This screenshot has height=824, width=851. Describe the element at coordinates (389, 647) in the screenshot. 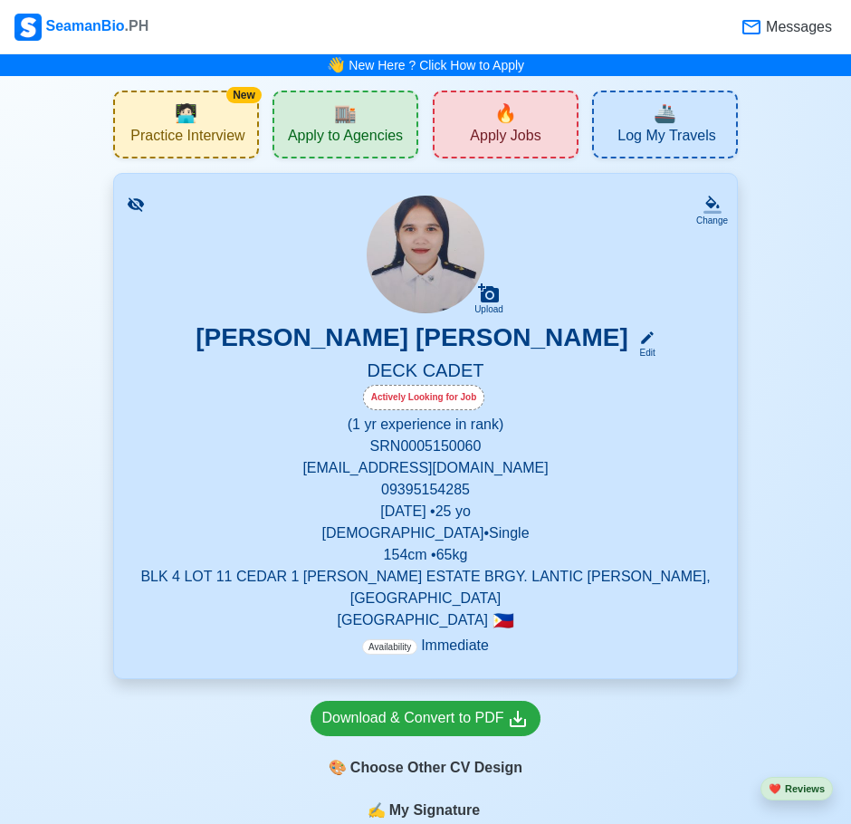

I see `span: Availability` at that location.